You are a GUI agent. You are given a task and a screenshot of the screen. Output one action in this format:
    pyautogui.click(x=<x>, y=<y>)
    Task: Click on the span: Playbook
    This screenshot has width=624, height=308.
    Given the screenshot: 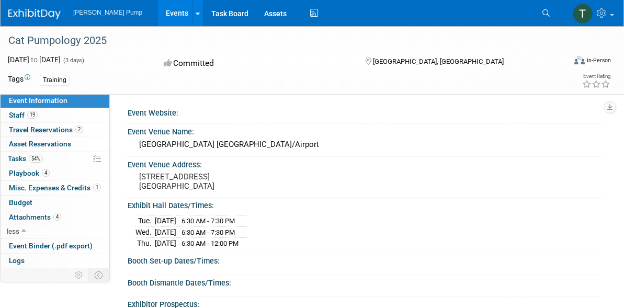 What is the action you would take?
    pyautogui.click(x=29, y=173)
    